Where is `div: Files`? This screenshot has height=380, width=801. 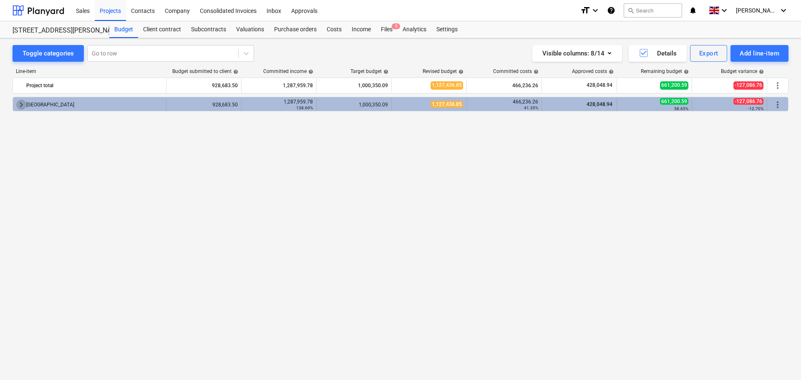 div: Files is located at coordinates (387, 30).